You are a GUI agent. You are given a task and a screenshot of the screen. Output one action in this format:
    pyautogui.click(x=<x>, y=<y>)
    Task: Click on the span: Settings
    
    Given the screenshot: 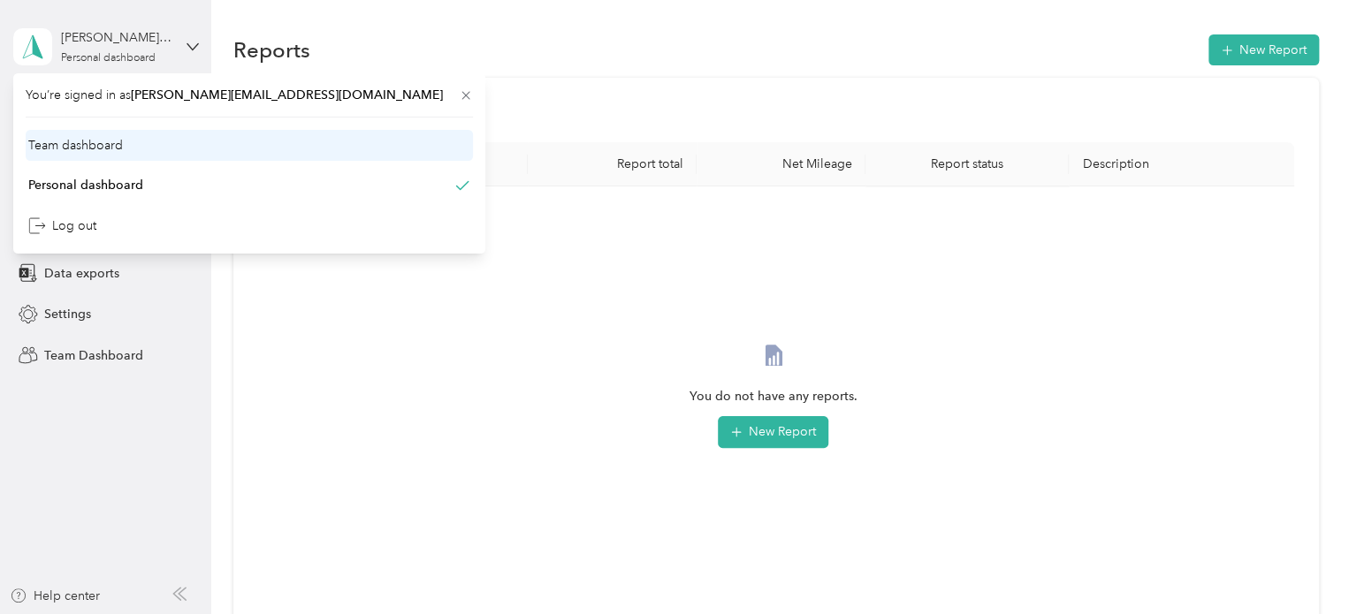 What is the action you would take?
    pyautogui.click(x=67, y=314)
    